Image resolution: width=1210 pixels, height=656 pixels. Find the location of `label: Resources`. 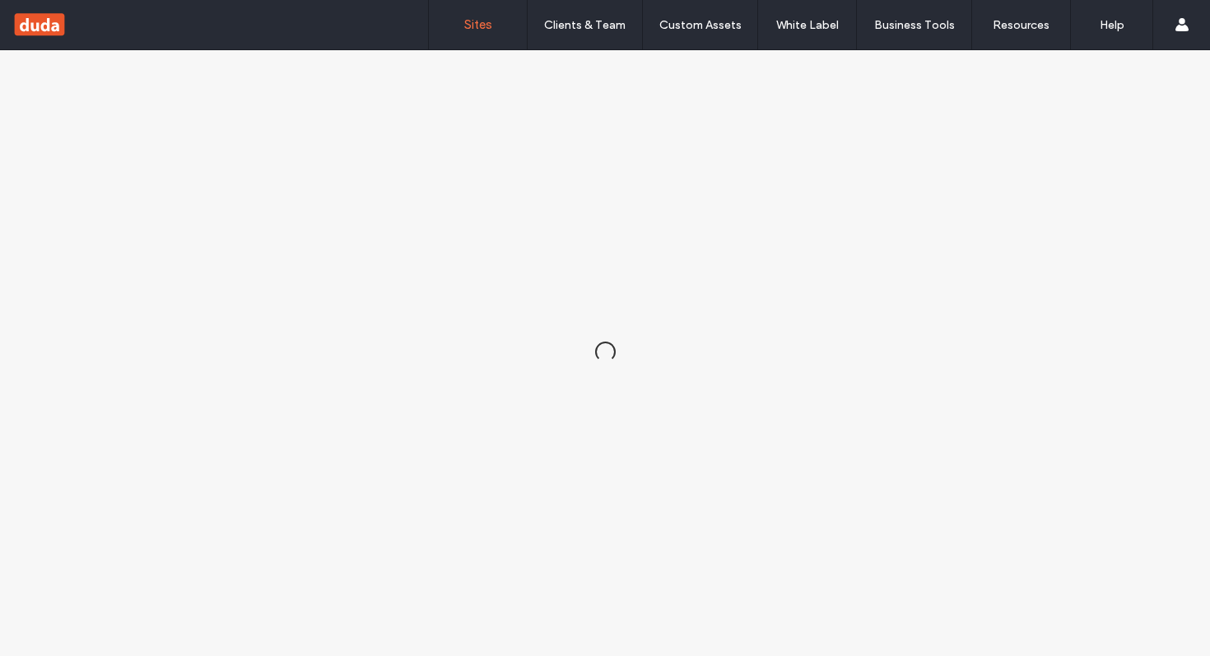

label: Resources is located at coordinates (1021, 25).